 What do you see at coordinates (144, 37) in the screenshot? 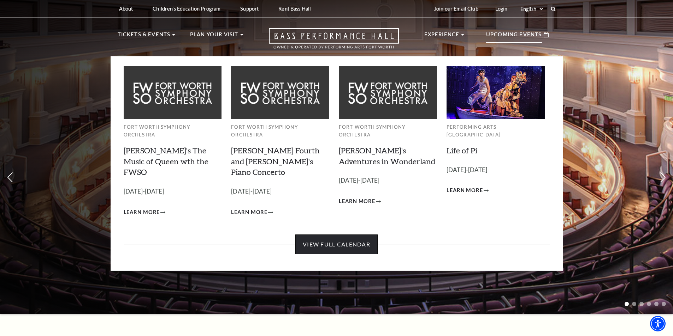
I see `p: Tickets & Events` at bounding box center [144, 37].